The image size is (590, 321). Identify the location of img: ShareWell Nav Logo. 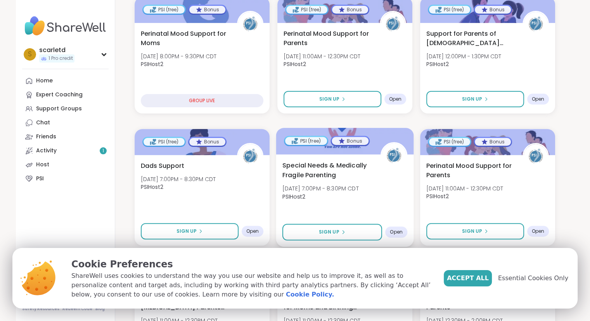
(65, 26).